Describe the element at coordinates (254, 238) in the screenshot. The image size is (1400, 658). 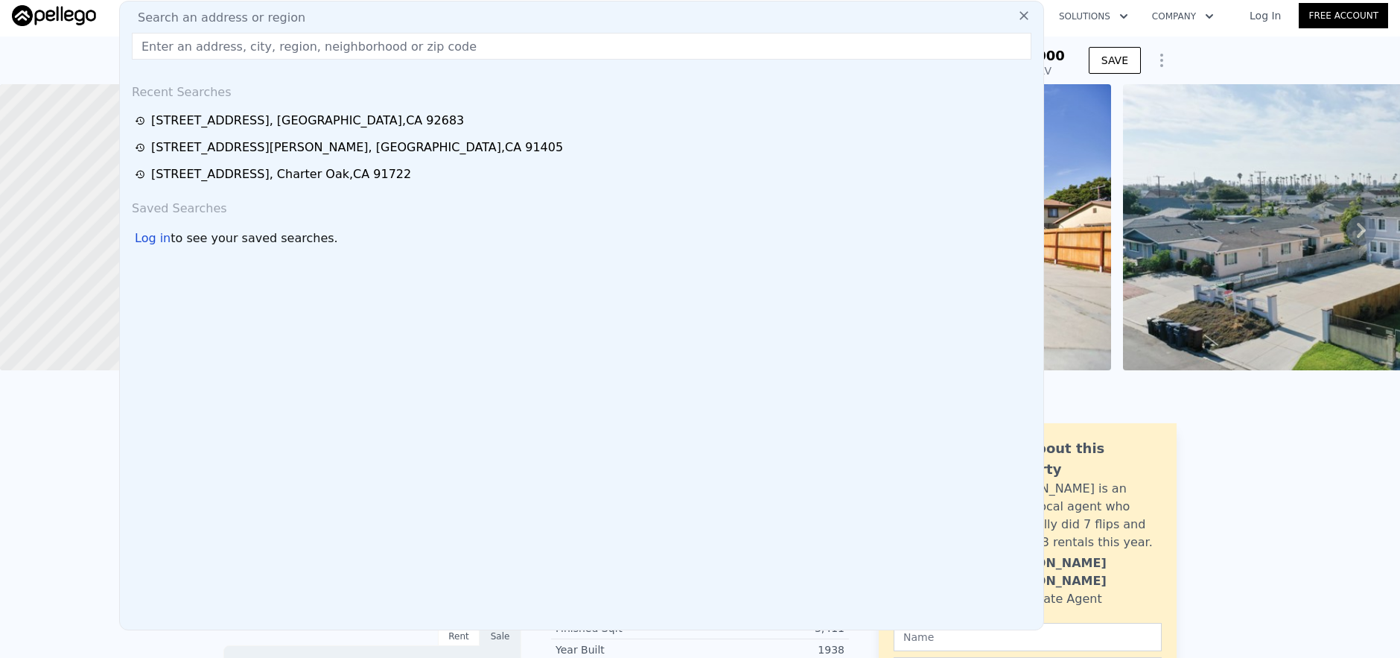
I see `span: to see your saved searches.` at that location.